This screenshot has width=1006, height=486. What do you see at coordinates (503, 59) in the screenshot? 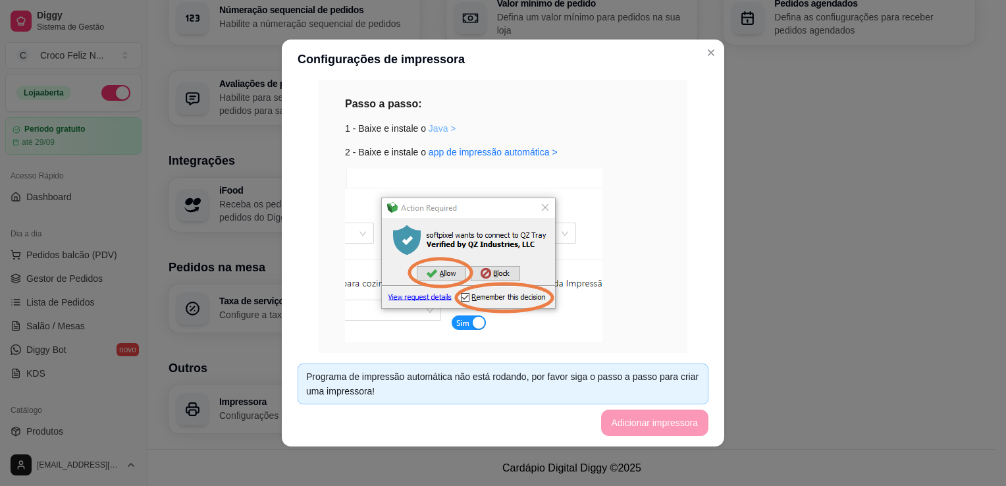
I see `header: Configurações de impressora` at bounding box center [503, 59].